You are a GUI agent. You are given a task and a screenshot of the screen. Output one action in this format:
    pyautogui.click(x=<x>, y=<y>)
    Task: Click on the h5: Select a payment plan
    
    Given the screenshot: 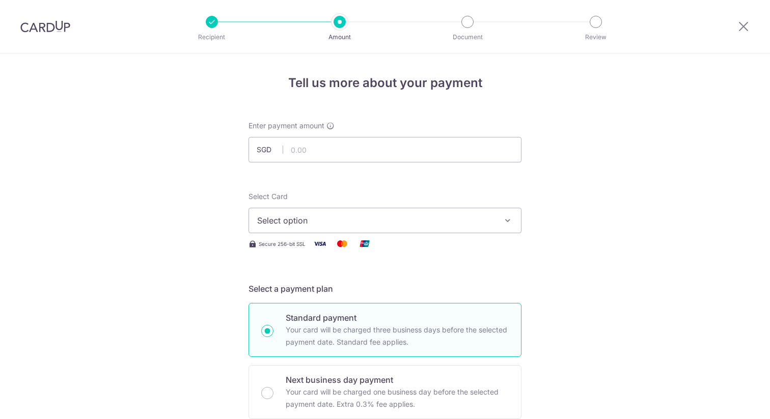 What is the action you would take?
    pyautogui.click(x=385, y=289)
    